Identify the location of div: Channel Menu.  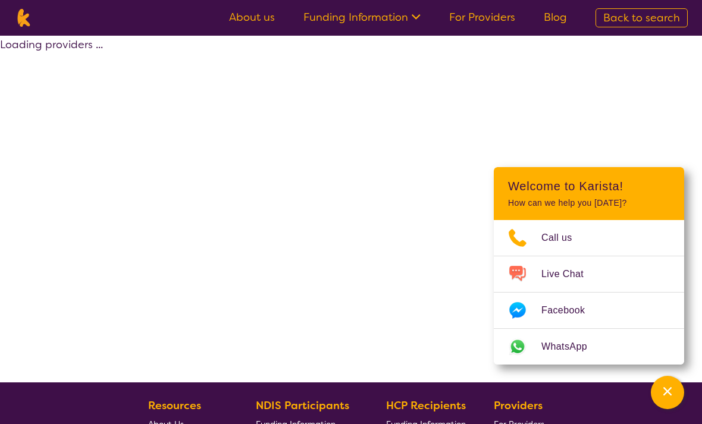
(589, 266).